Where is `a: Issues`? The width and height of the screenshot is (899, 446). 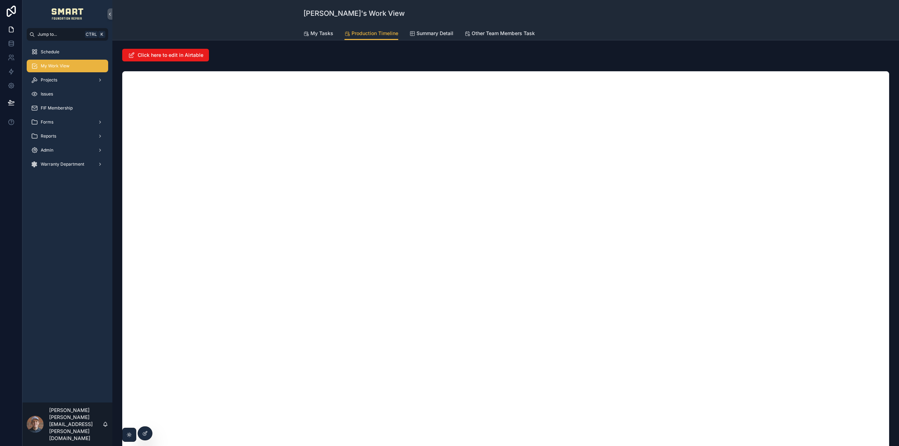 a: Issues is located at coordinates (67, 94).